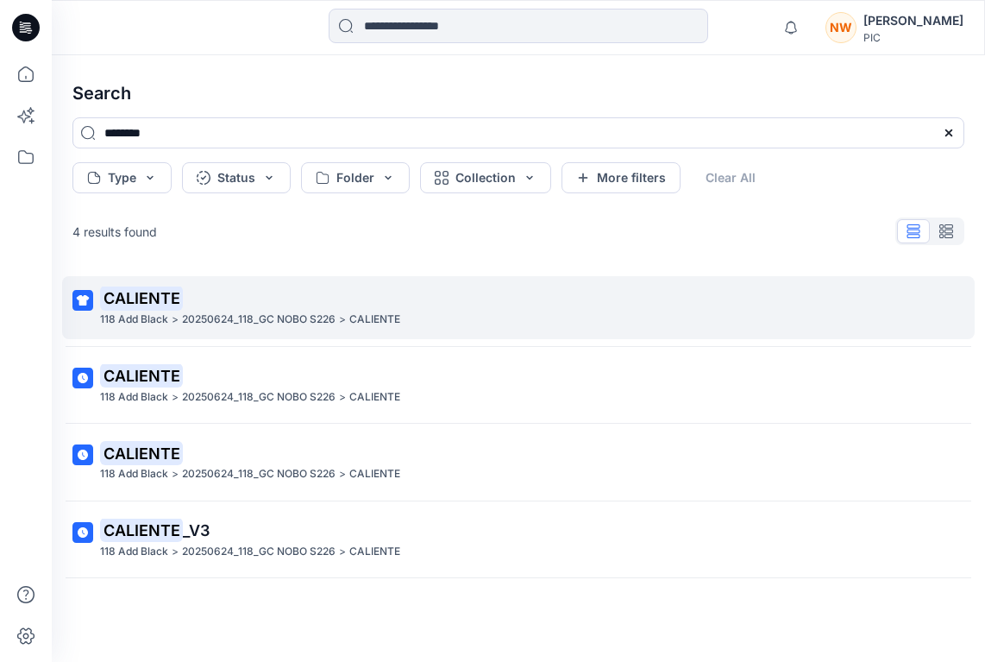 The width and height of the screenshot is (985, 662). What do you see at coordinates (518, 539) in the screenshot?
I see `a: CALIENTE_V3118 Add Black>20250624_118_GC NOBO S226>CALIENTE` at bounding box center [518, 539].